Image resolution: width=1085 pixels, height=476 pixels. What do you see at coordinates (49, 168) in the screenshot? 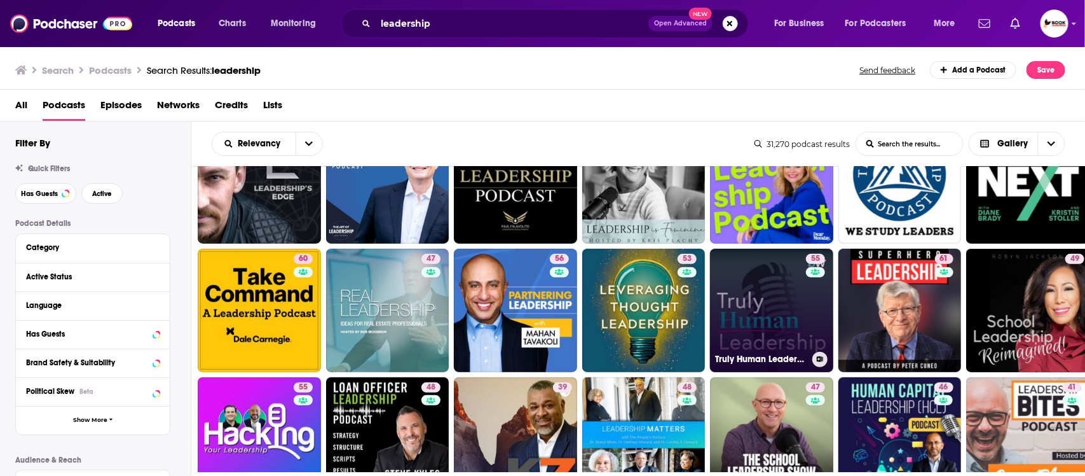
I see `span: Quick Filters` at bounding box center [49, 168].